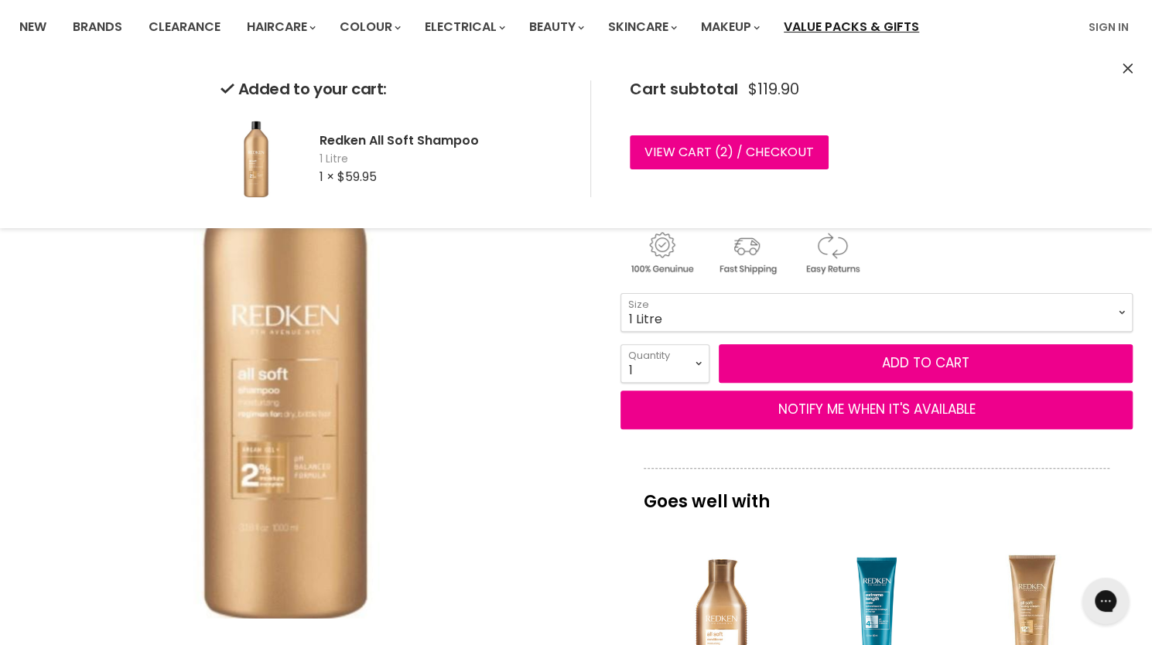 The width and height of the screenshot is (1152, 645). Describe the element at coordinates (723, 152) in the screenshot. I see `span: 2` at that location.